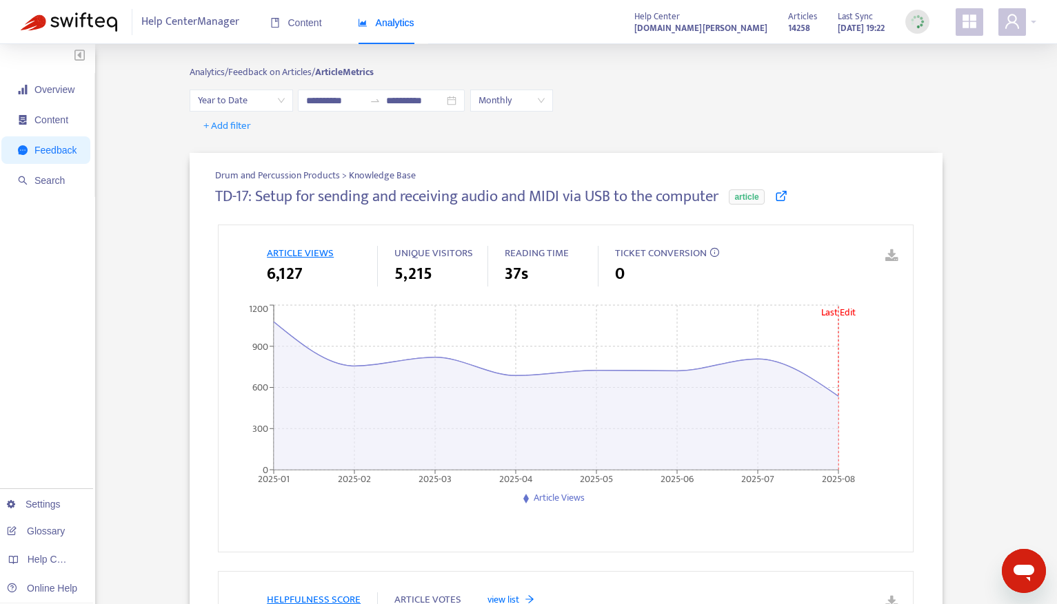  Describe the element at coordinates (36, 531) in the screenshot. I see `a: Glossary` at that location.